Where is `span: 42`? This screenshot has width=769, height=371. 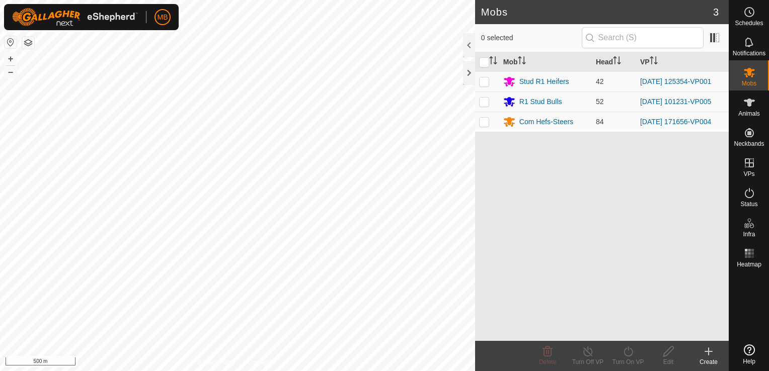
span: 42 is located at coordinates (600, 81).